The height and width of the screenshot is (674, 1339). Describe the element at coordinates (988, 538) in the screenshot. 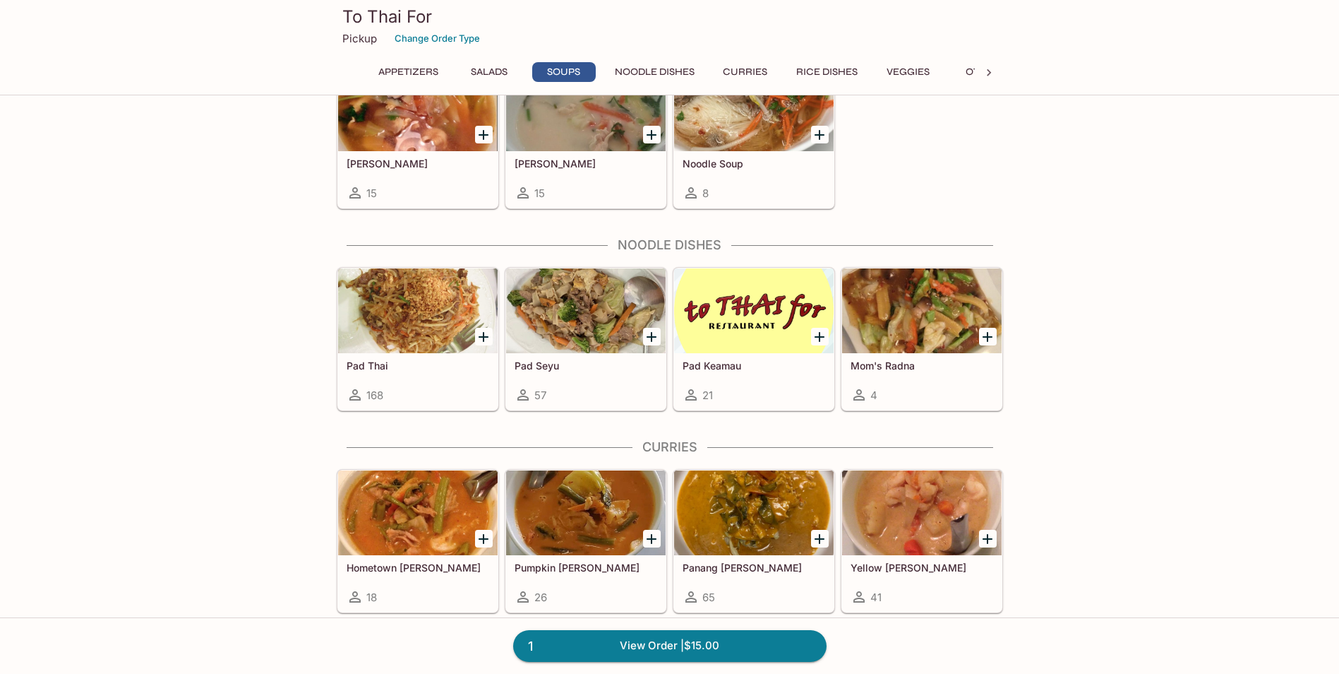

I see `button: Add Yellow Curry` at that location.